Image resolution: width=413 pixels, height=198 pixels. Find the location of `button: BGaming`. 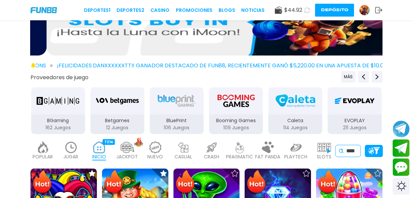

button: BGaming is located at coordinates (58, 111).